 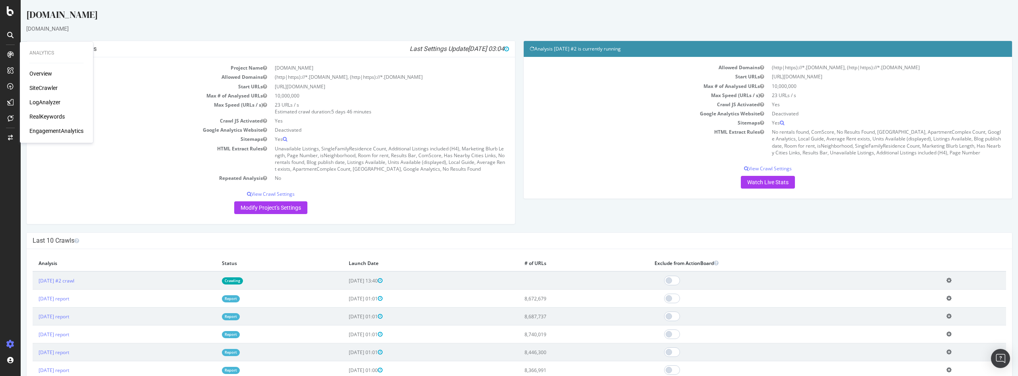 What do you see at coordinates (43, 88) in the screenshot?
I see `div: SiteCrawler` at bounding box center [43, 88].